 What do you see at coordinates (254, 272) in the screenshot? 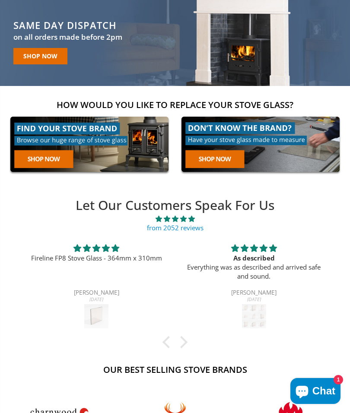
I see `p: Everything was as described and arrived safe and sound.` at bounding box center [254, 272].